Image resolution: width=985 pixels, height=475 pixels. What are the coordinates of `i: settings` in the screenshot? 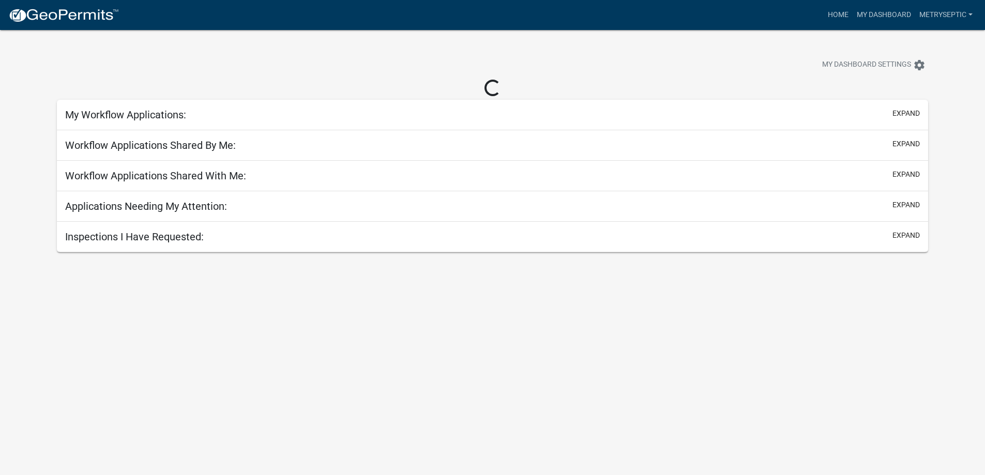 It's located at (919, 65).